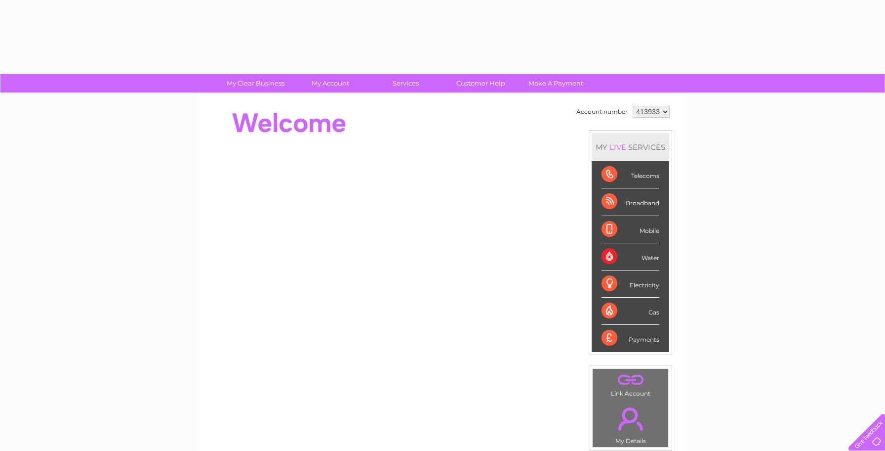  I want to click on div: Water, so click(630, 256).